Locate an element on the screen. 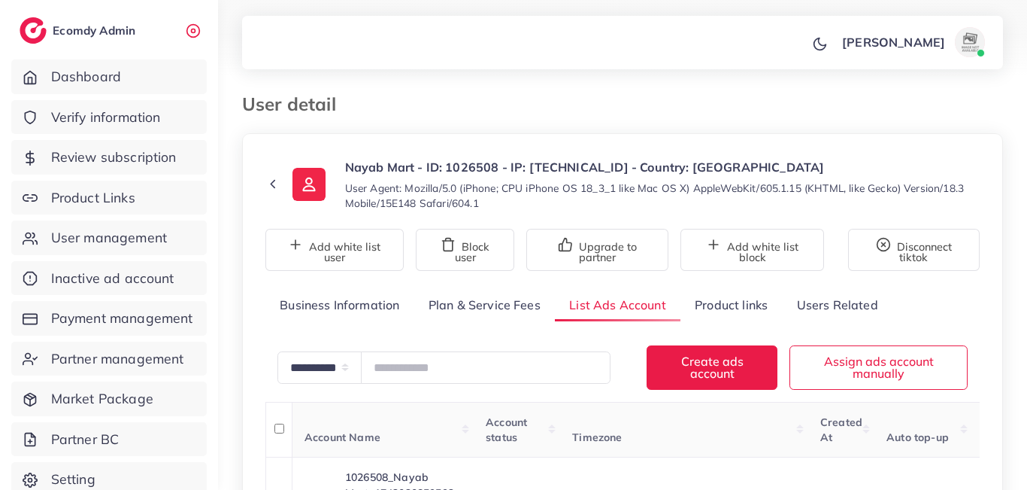  img: logo is located at coordinates (33, 30).